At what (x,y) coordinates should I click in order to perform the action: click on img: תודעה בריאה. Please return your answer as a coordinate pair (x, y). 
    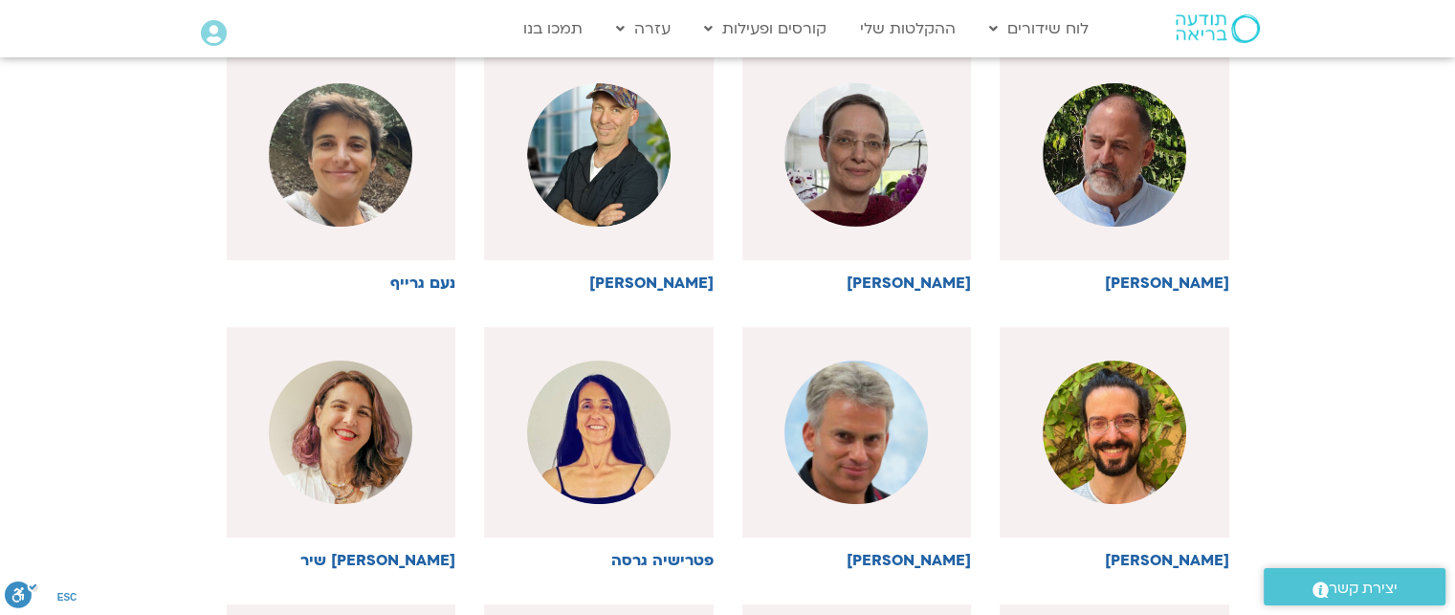
    Looking at the image, I should click on (1218, 29).